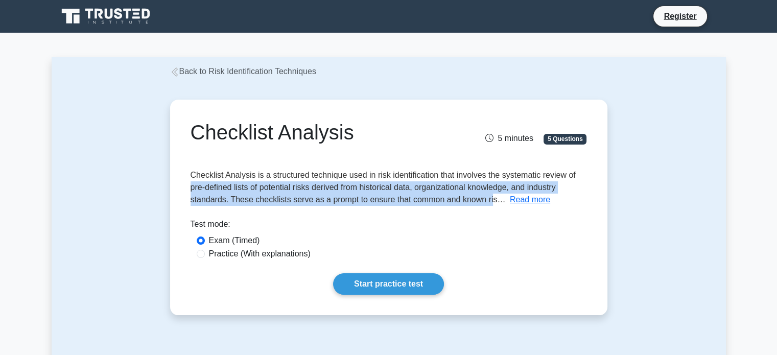 The image size is (777, 355). What do you see at coordinates (259, 254) in the screenshot?
I see `label: Practice (With explanations)` at bounding box center [259, 254].